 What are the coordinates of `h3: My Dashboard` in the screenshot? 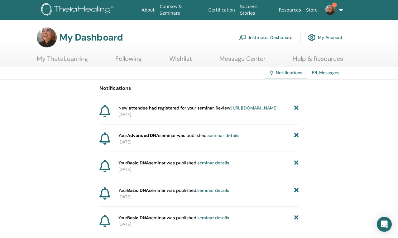 It's located at (91, 37).